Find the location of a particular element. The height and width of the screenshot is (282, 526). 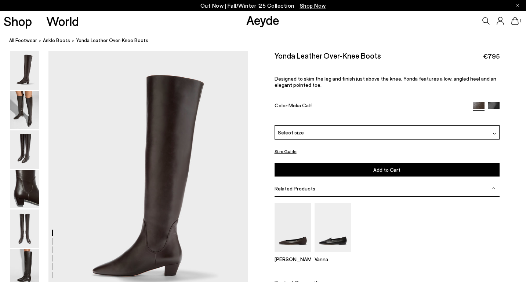

div: Color: is located at coordinates (370, 106).